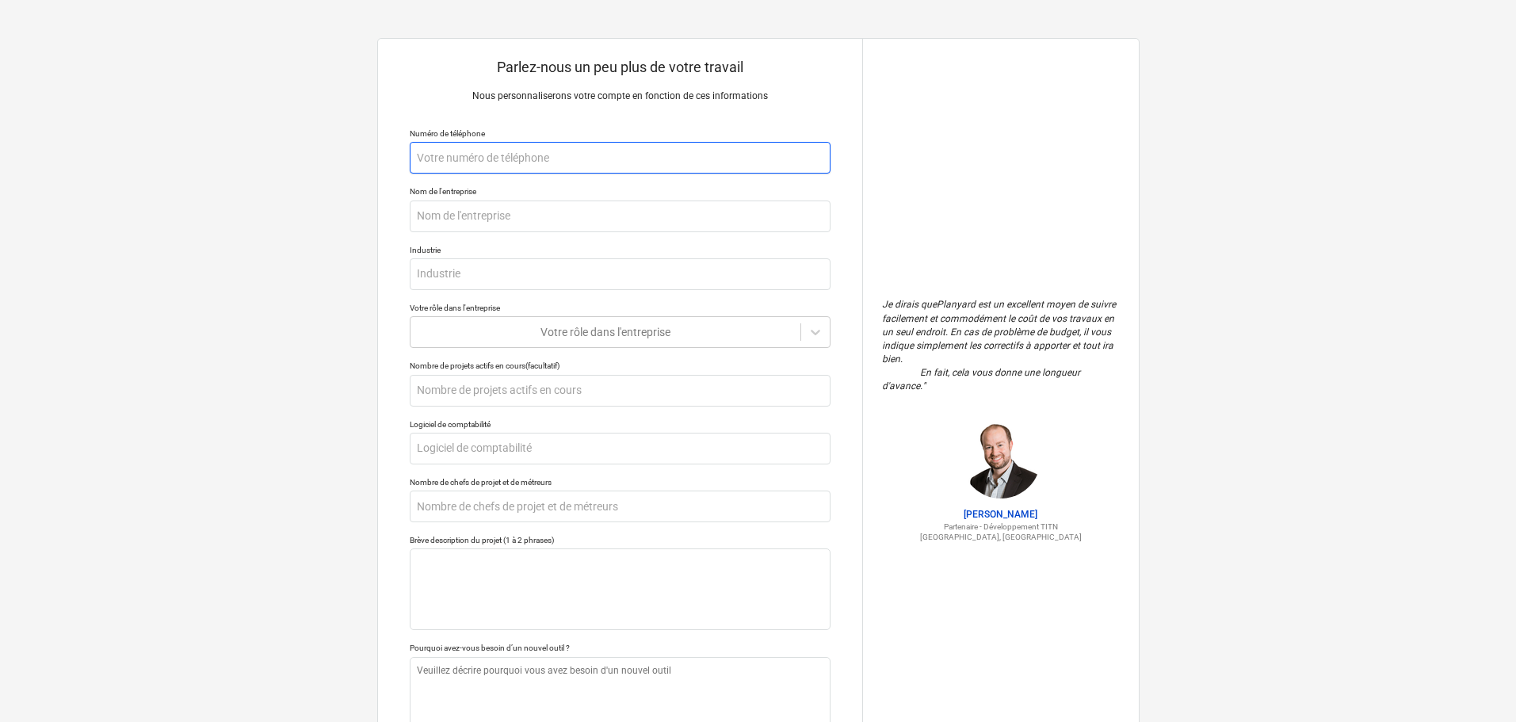  I want to click on font: Partenaire - Développement TITN, so click(1001, 526).